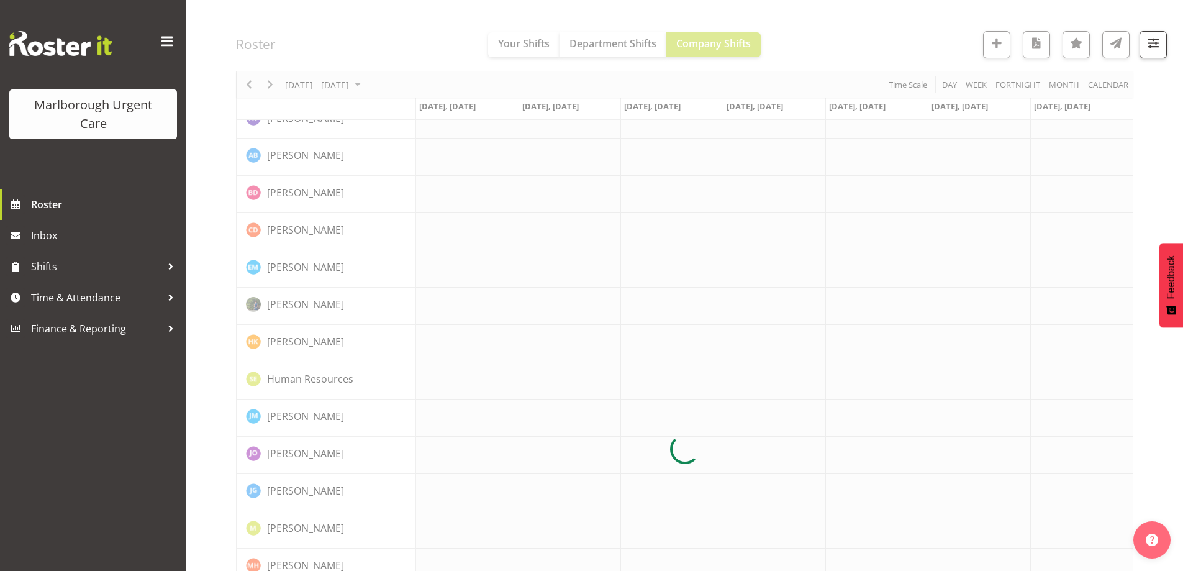 The image size is (1183, 571). Describe the element at coordinates (1171, 277) in the screenshot. I see `span: Feedback` at that location.